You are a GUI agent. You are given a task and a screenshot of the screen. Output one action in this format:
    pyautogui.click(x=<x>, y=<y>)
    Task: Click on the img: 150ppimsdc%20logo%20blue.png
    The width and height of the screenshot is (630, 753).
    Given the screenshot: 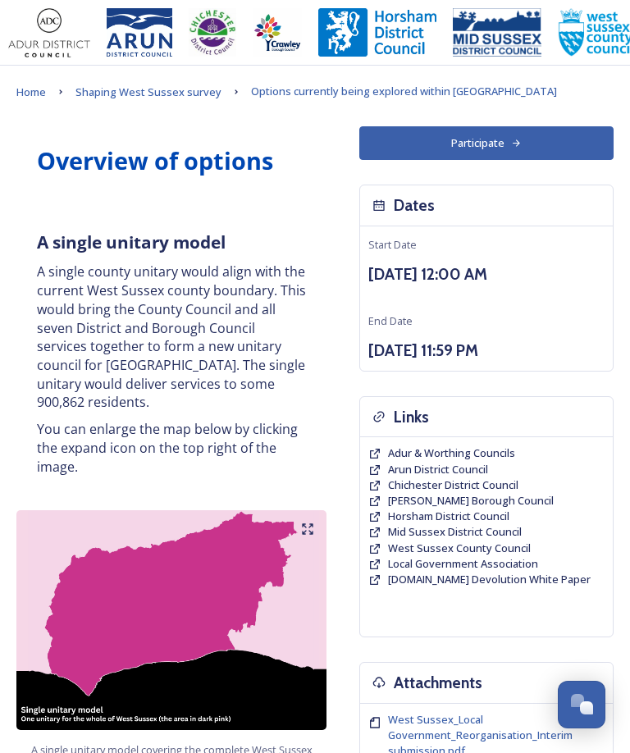 What is the action you would take?
    pyautogui.click(x=497, y=33)
    